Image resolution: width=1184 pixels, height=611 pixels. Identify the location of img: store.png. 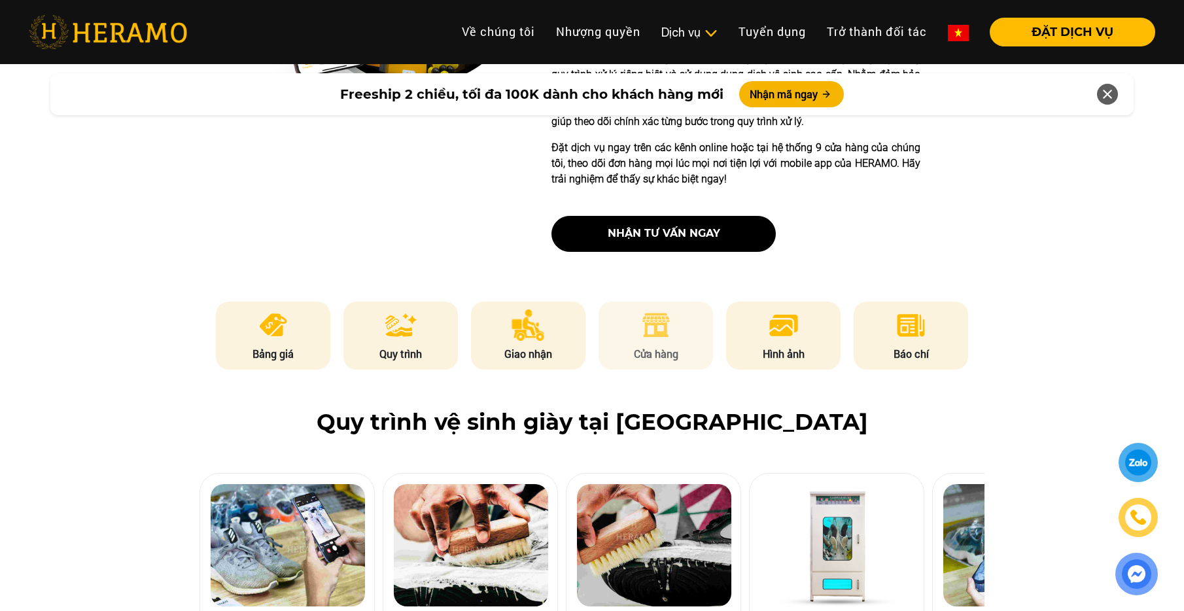
(656, 325).